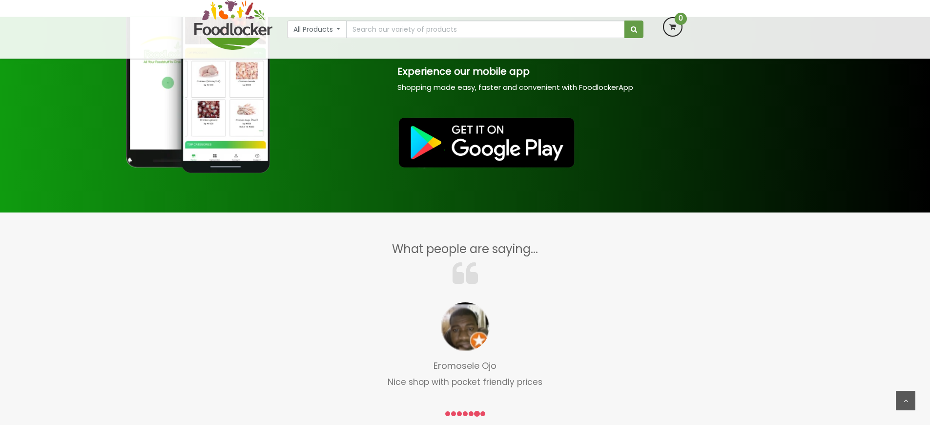  What do you see at coordinates (465, 382) in the screenshot?
I see `p: Nice shop with pocket friendly prices` at bounding box center [465, 382].